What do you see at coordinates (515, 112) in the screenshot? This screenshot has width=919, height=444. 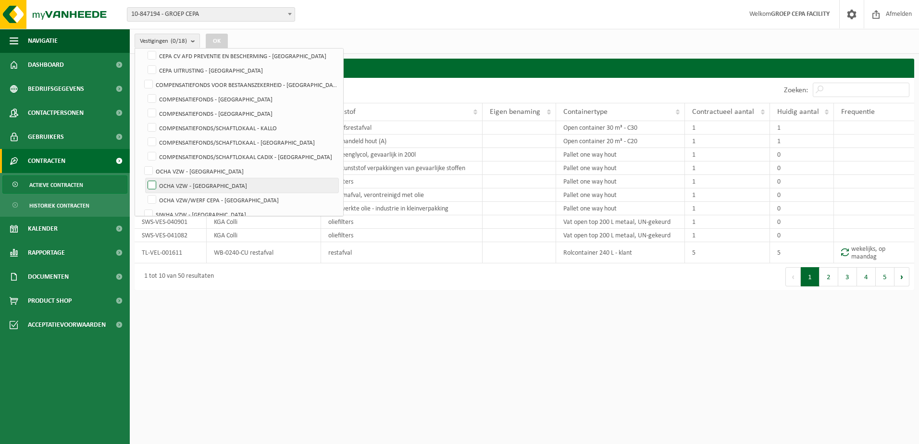 I see `span: Eigen benaming` at bounding box center [515, 112].